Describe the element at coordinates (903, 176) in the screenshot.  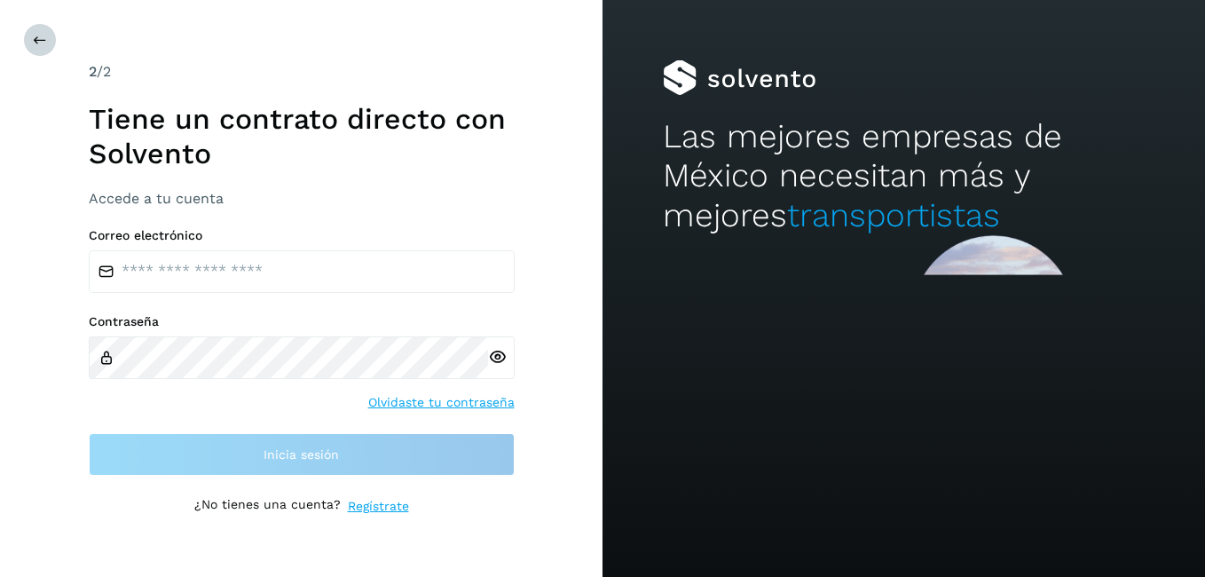
I see `h2: Las mejores empresas de México necesitan más y mejores` at that location.